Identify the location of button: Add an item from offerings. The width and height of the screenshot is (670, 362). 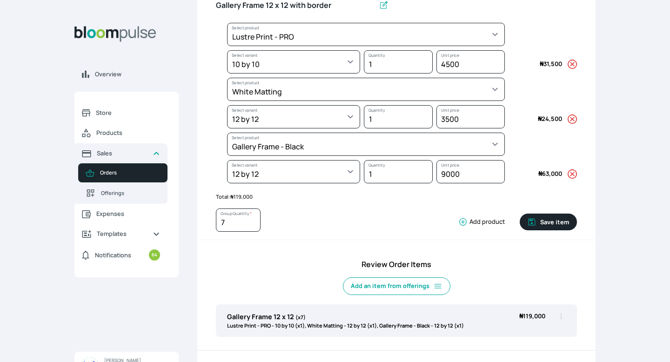
(396, 286).